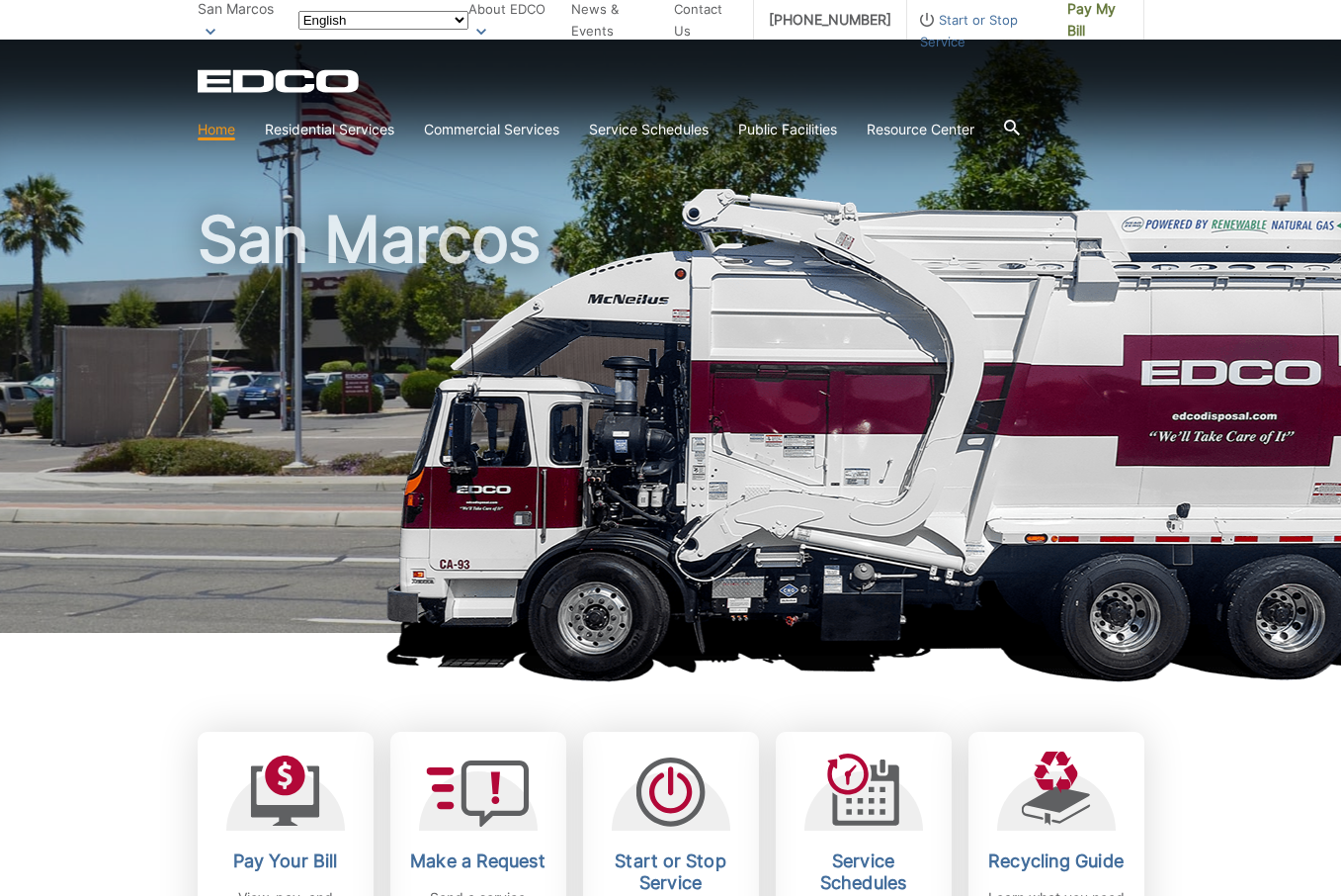 This screenshot has height=896, width=1341. What do you see at coordinates (788, 130) in the screenshot?
I see `a: Public Facilities` at bounding box center [788, 130].